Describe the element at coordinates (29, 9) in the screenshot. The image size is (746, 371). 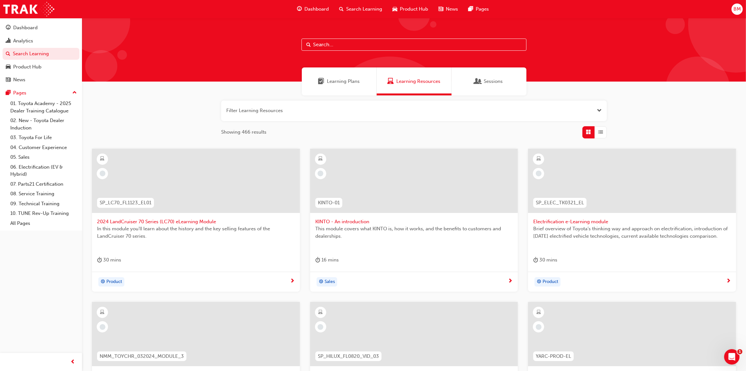
I see `a: Trak` at that location.